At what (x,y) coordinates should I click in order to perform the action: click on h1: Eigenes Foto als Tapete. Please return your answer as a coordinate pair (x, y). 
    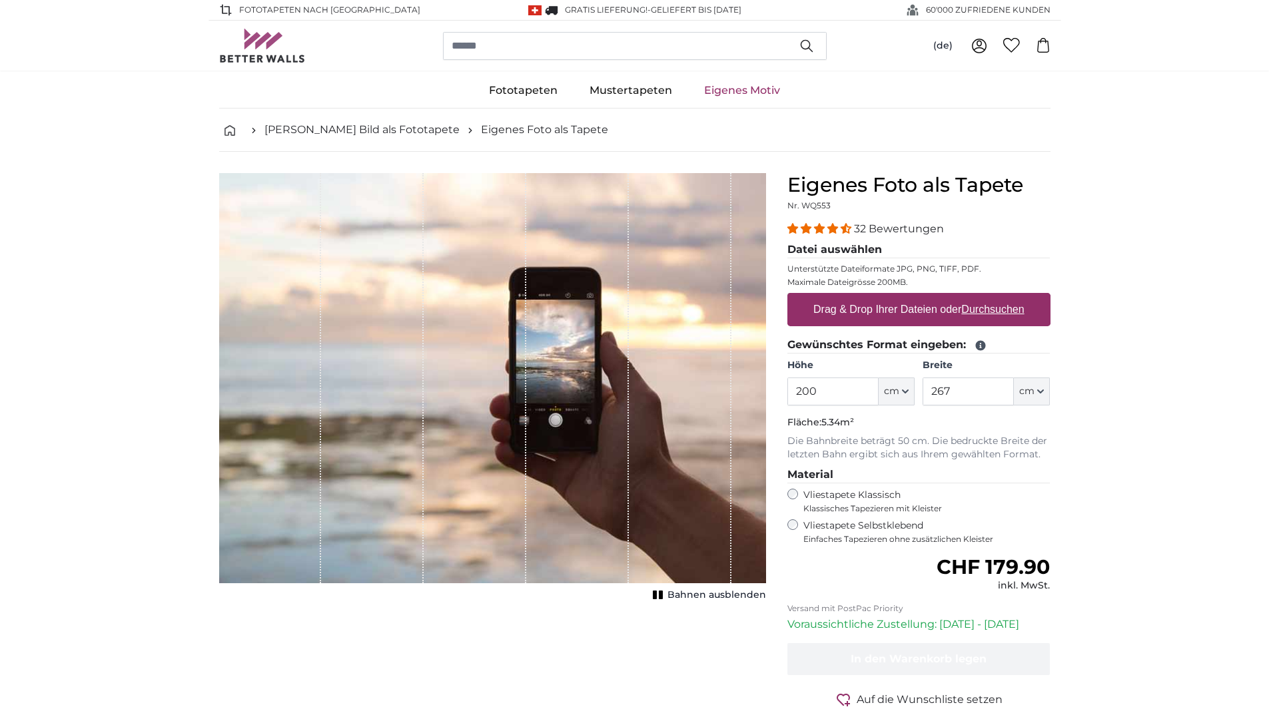
    Looking at the image, I should click on (918, 185).